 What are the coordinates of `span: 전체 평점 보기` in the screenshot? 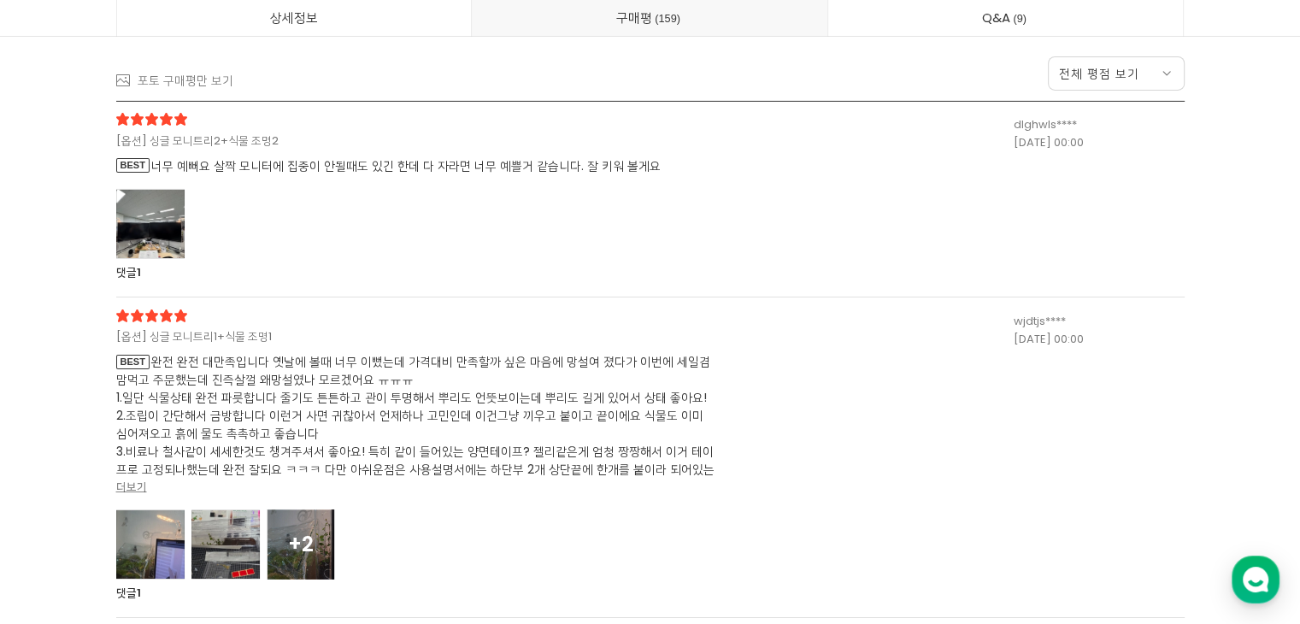 It's located at (1099, 74).